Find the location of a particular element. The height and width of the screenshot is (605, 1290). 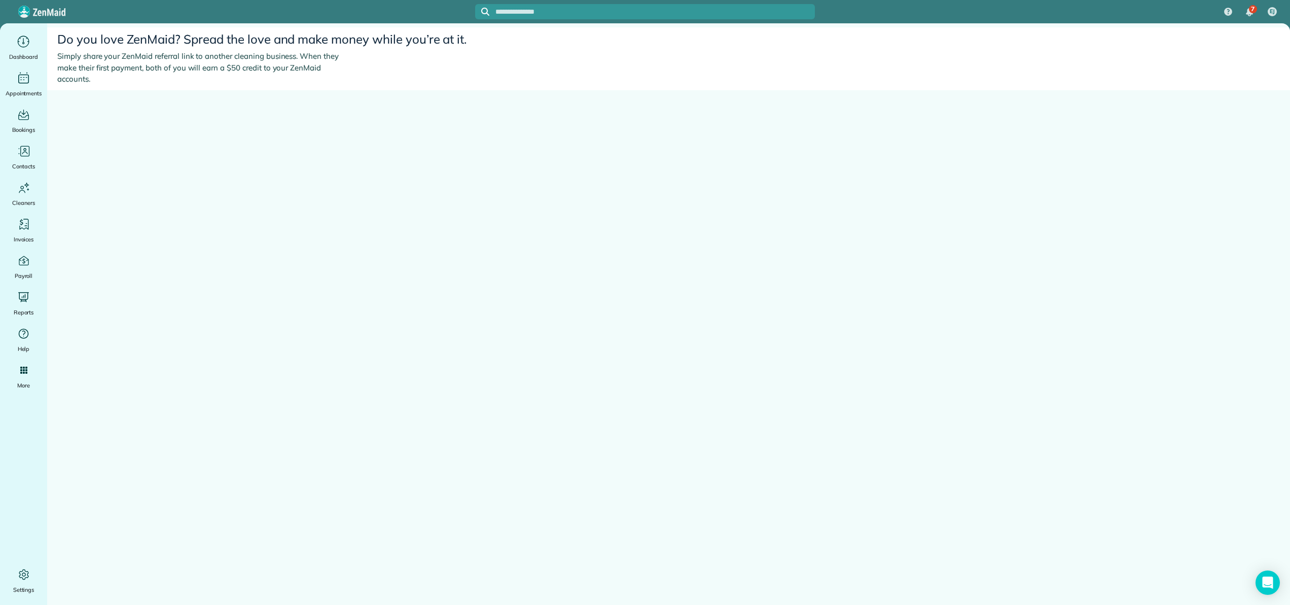

a: Payroll is located at coordinates (23, 267).